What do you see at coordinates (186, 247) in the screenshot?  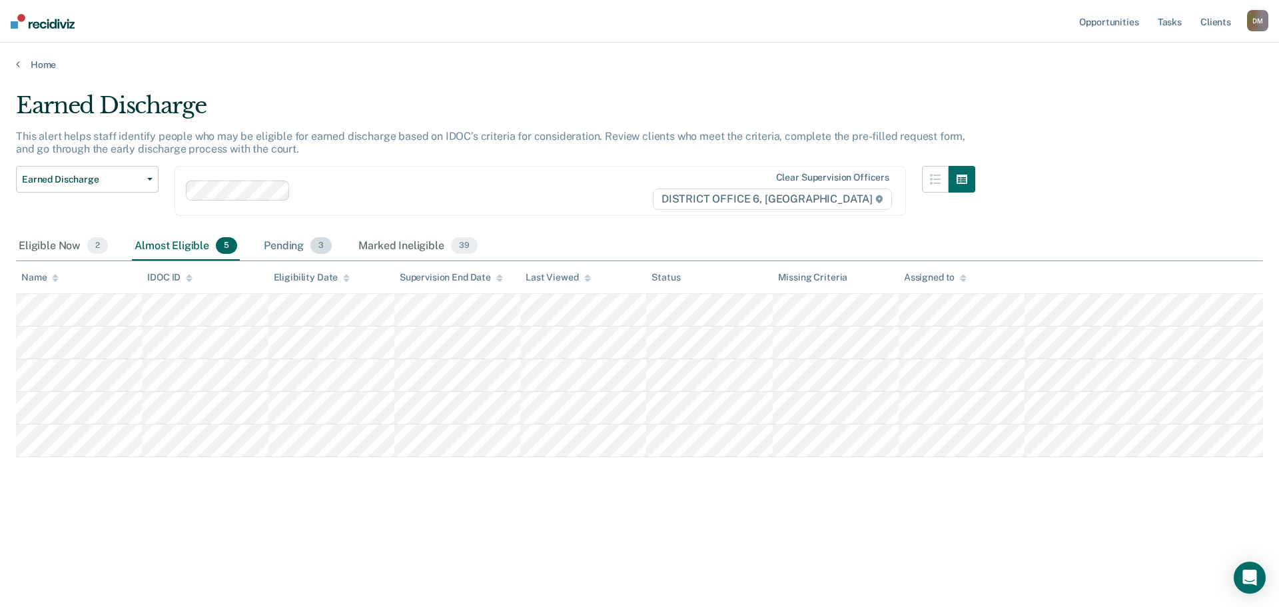 I see `div: Almost Eligible5` at bounding box center [186, 247].